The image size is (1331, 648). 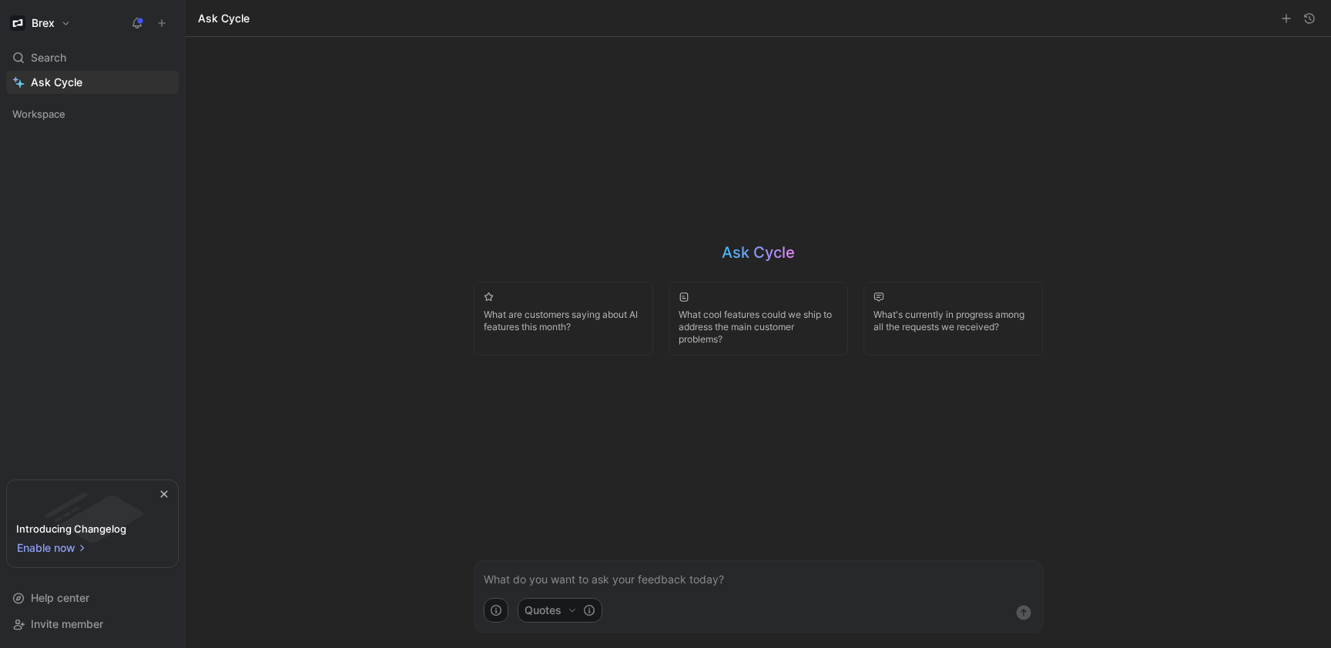 What do you see at coordinates (71, 529) in the screenshot?
I see `div: Introducing Changelog` at bounding box center [71, 529].